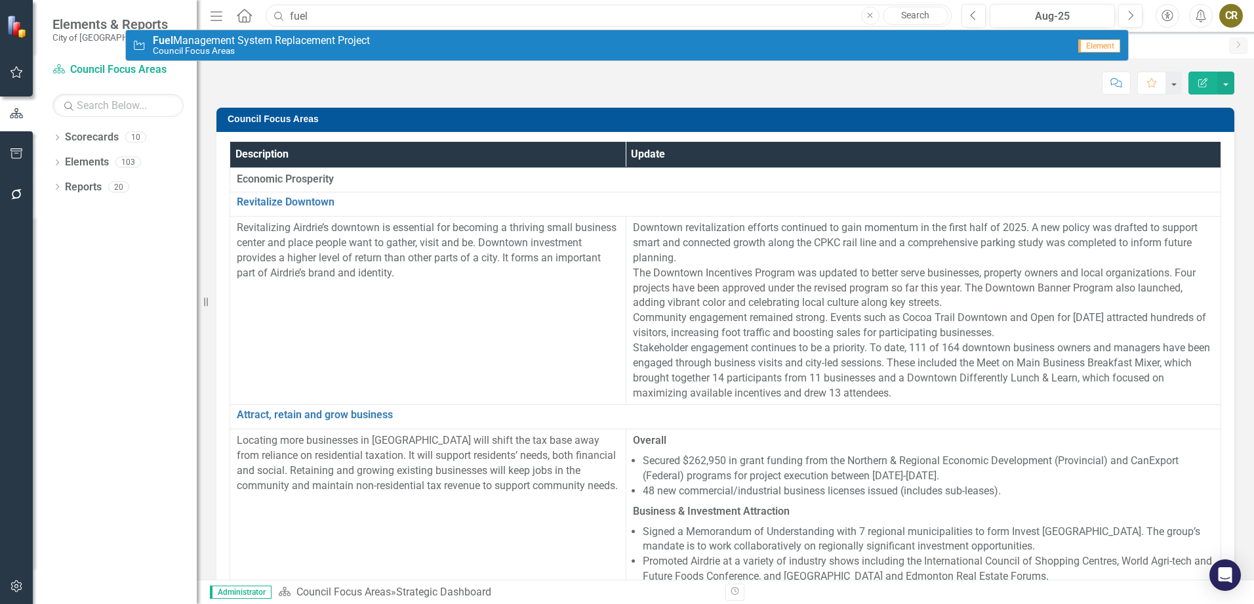  What do you see at coordinates (128, 162) in the screenshot?
I see `div: 103` at bounding box center [128, 162].